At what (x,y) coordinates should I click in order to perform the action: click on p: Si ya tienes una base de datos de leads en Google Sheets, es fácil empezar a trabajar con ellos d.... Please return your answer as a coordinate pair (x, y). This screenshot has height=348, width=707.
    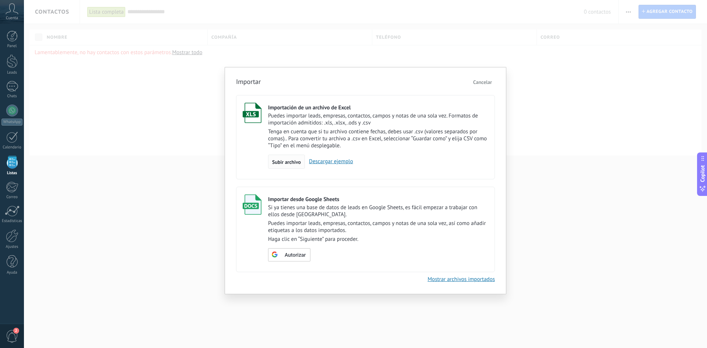
    Looking at the image, I should click on (378, 211).